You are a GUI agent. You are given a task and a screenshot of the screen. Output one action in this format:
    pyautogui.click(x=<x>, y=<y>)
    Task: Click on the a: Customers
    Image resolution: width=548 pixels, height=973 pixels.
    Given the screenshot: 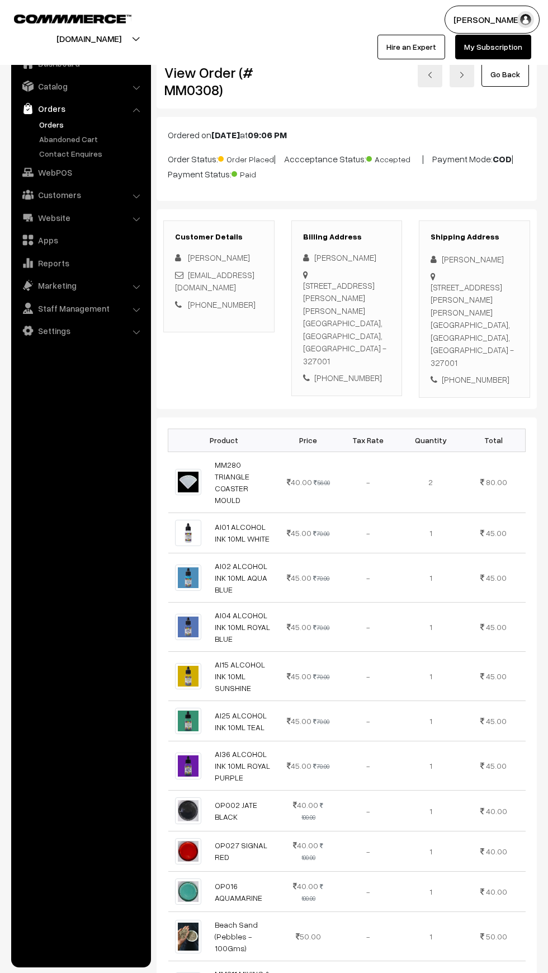 What is the action you would take?
    pyautogui.click(x=81, y=195)
    